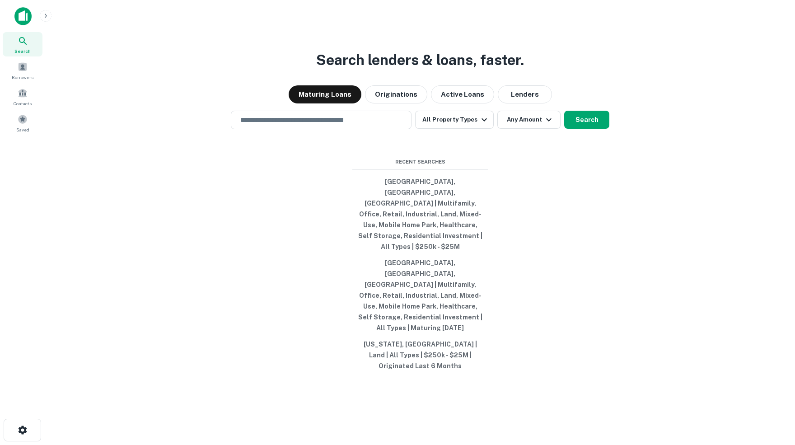 The image size is (795, 445). I want to click on button: Any Amount, so click(529, 120).